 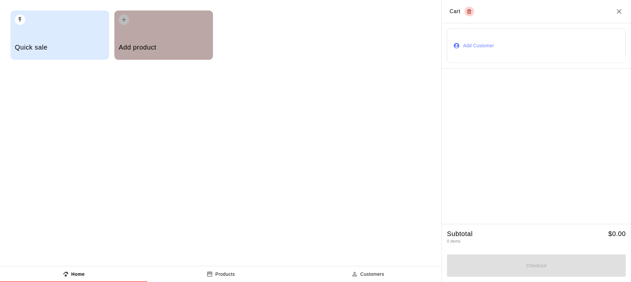 What do you see at coordinates (78, 275) in the screenshot?
I see `p: Home` at bounding box center [78, 275].